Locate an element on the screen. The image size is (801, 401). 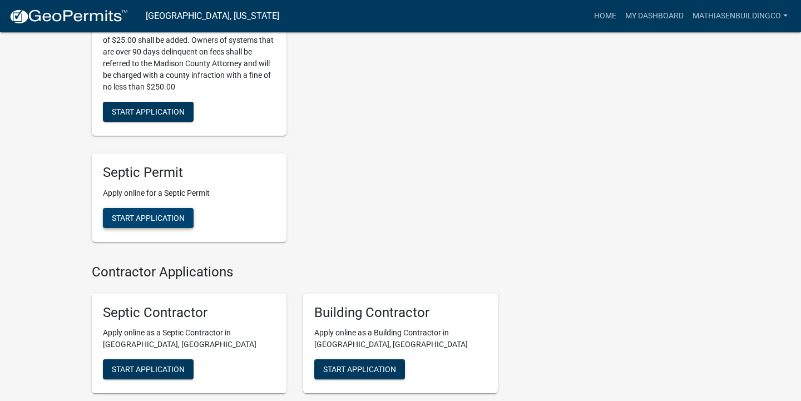
h4: Contractor Applications is located at coordinates (295, 272).